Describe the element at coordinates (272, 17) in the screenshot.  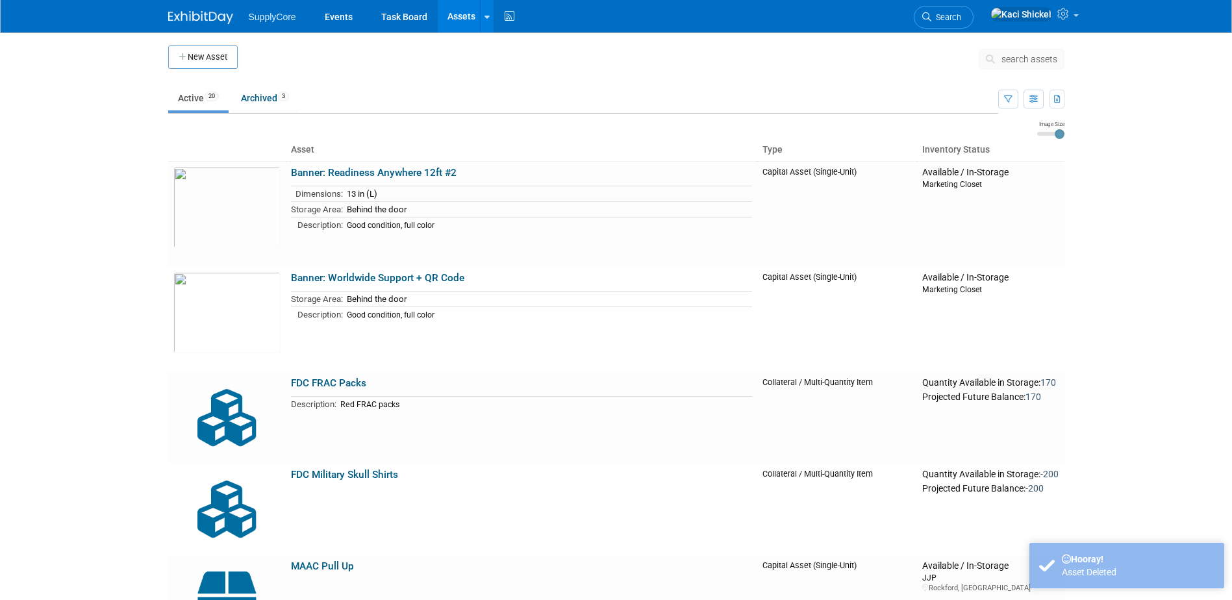
I see `span: SupplyCore` at that location.